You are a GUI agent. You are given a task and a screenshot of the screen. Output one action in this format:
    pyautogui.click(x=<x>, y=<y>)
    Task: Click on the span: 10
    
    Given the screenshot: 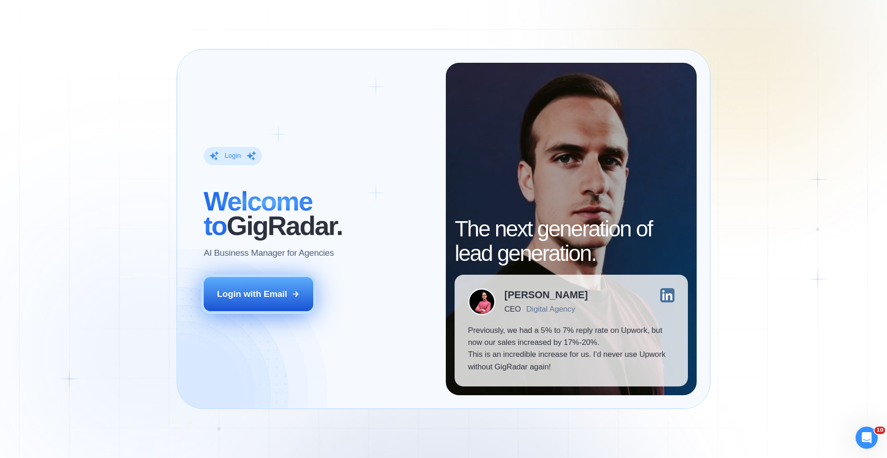 What is the action you would take?
    pyautogui.click(x=880, y=431)
    